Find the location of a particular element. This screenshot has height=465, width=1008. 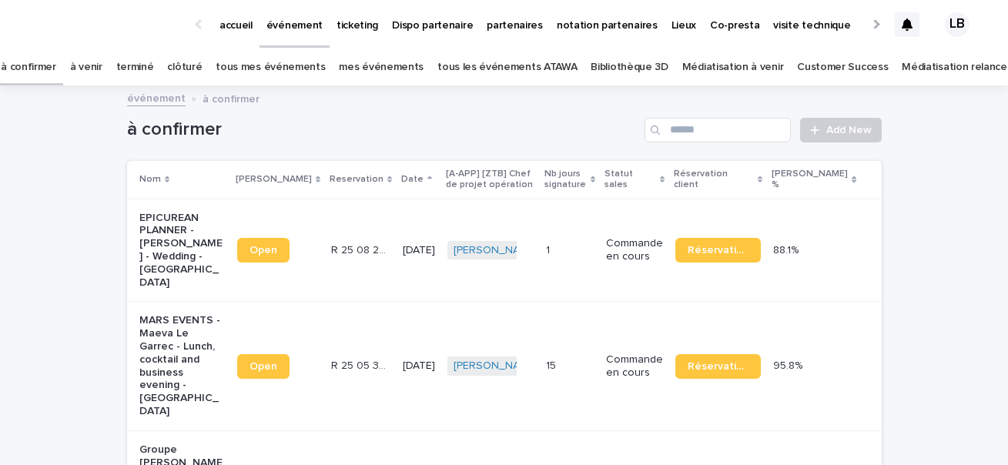

h1: à confirmer is located at coordinates (383, 129).